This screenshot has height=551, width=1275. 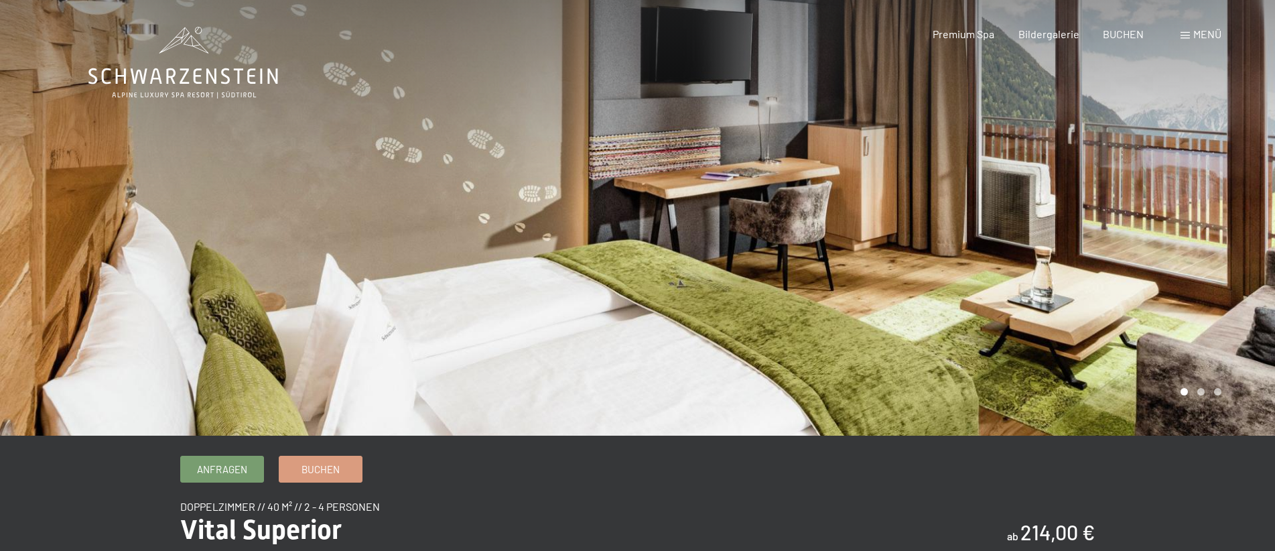 I want to click on span: Anfragen, so click(x=222, y=469).